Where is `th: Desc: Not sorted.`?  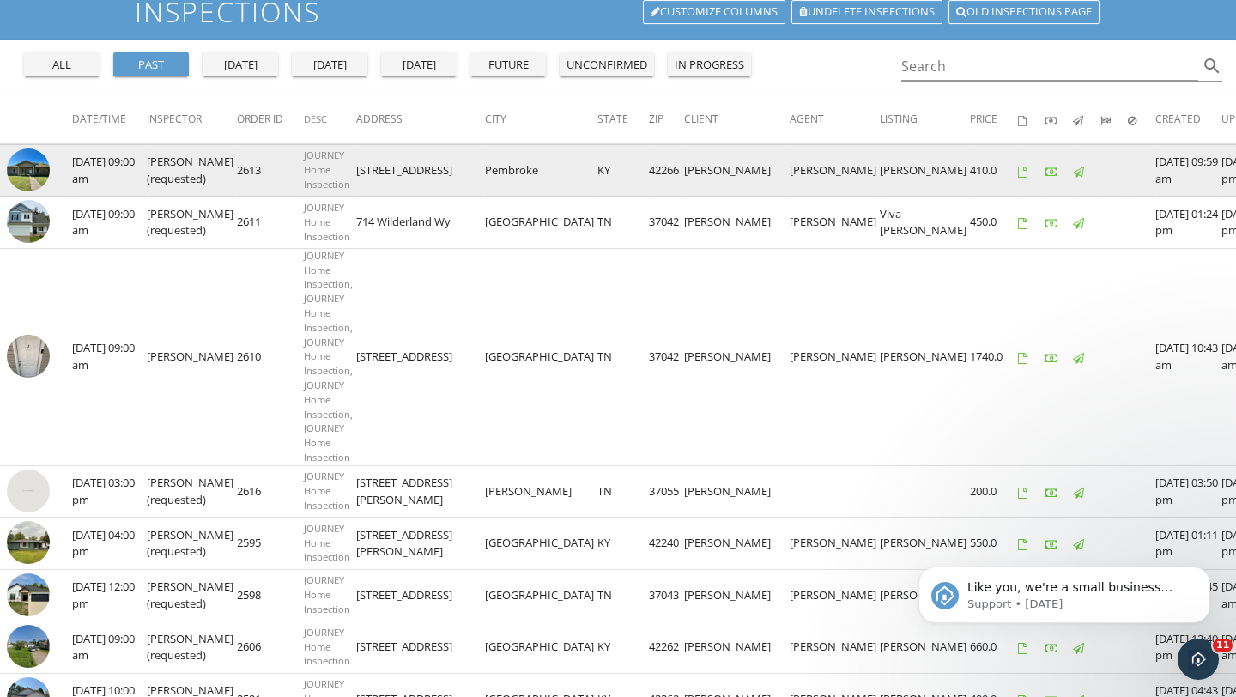 th: Desc: Not sorted. is located at coordinates (330, 119).